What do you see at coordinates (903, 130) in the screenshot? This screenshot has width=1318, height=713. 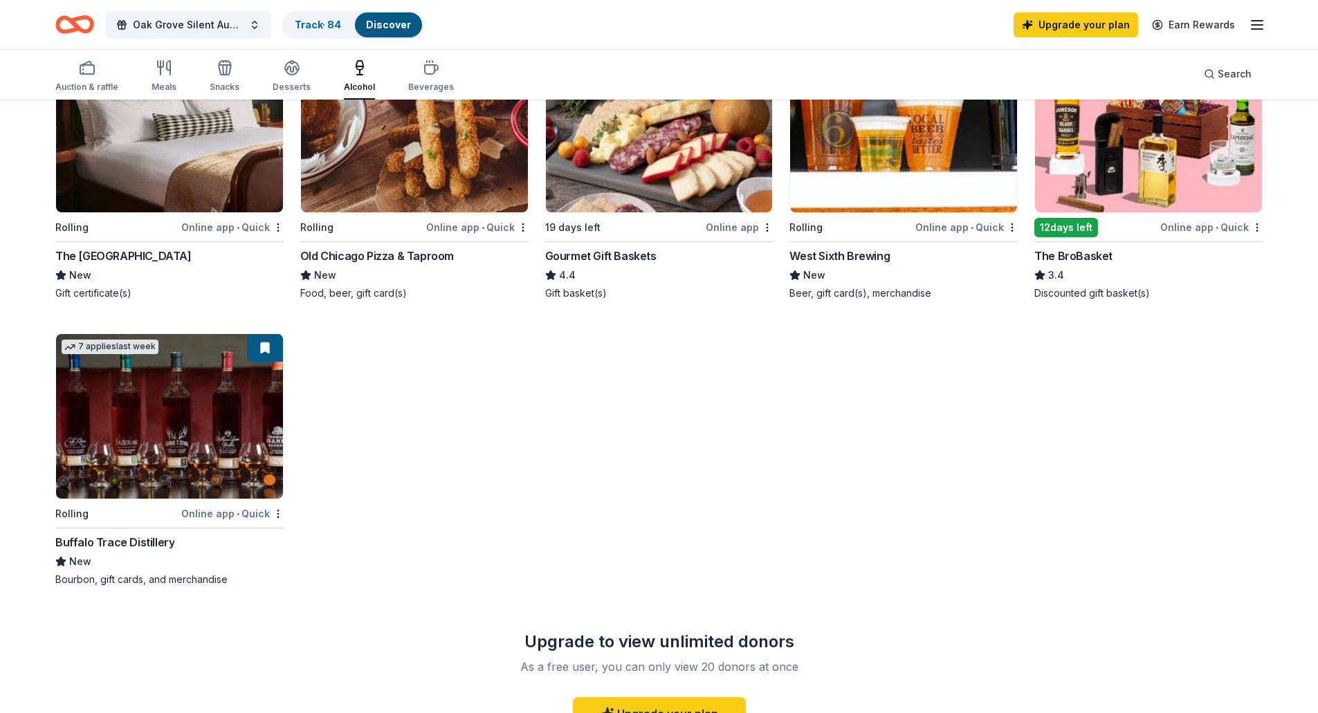 I see `img: Image for West Sixth Brewing` at bounding box center [903, 130].